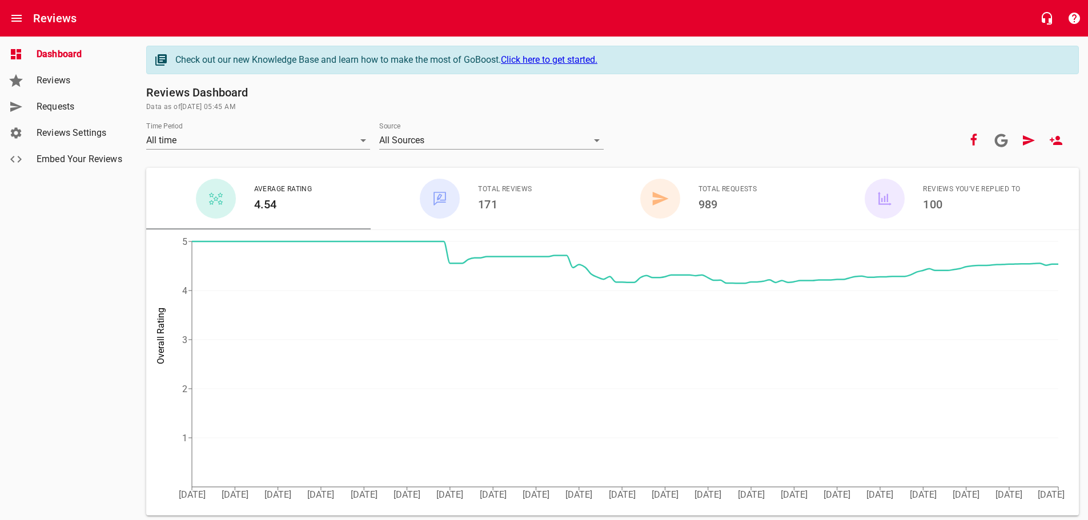 This screenshot has height=520, width=1088. I want to click on tspan: Overall Rating, so click(160, 336).